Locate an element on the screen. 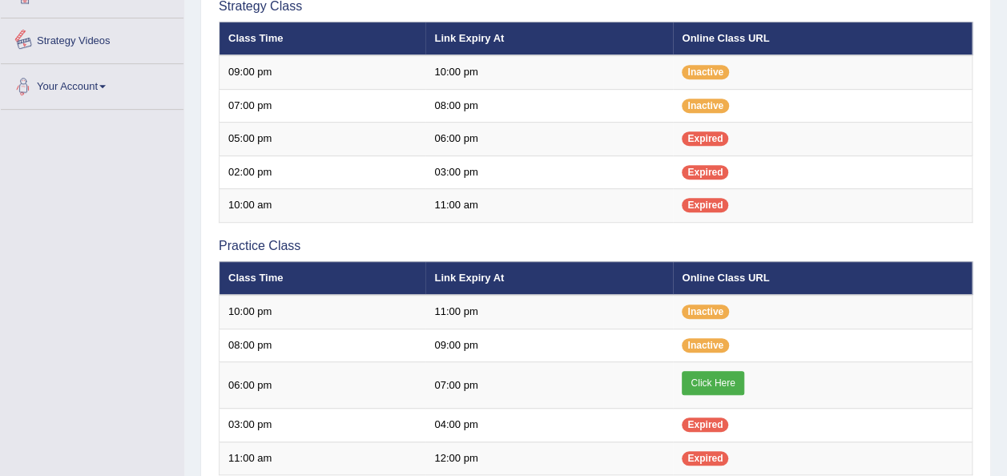  a: Strategy Videos is located at coordinates (92, 38).